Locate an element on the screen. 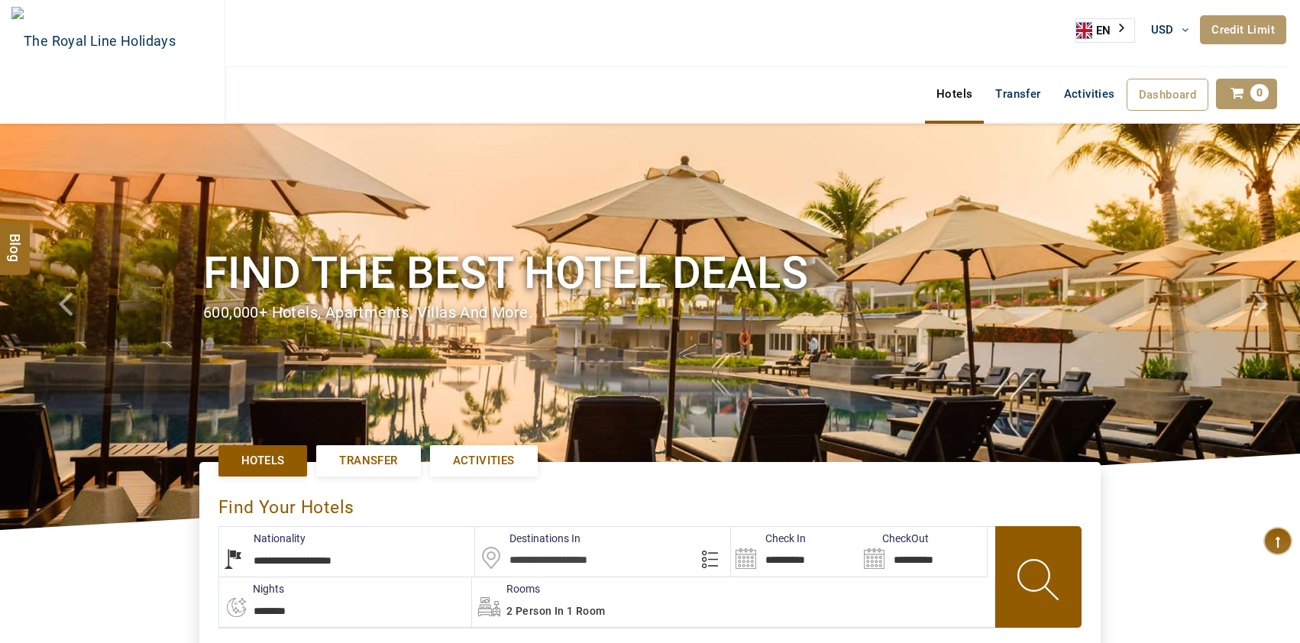 The image size is (1300, 643). h1: Find the best hotel deals is located at coordinates (650, 273).